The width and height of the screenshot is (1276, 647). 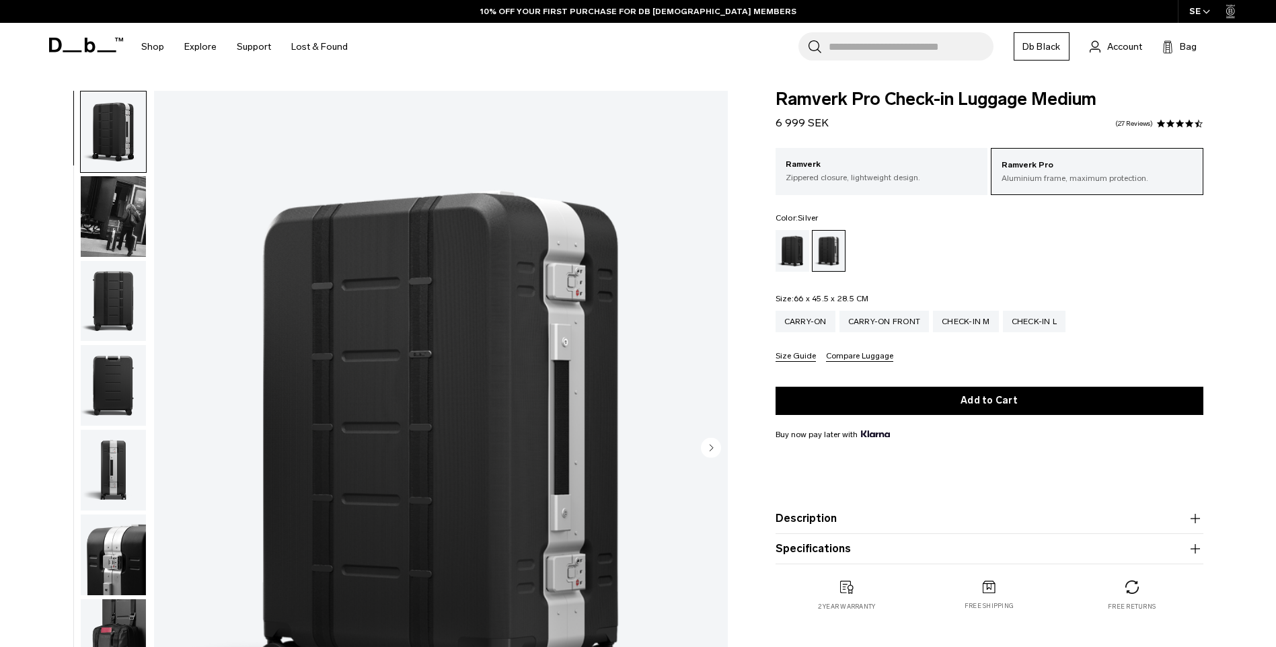 I want to click on a: Support, so click(x=254, y=46).